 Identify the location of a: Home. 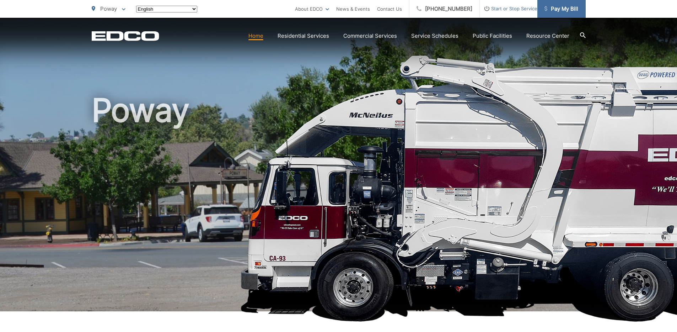
(256, 36).